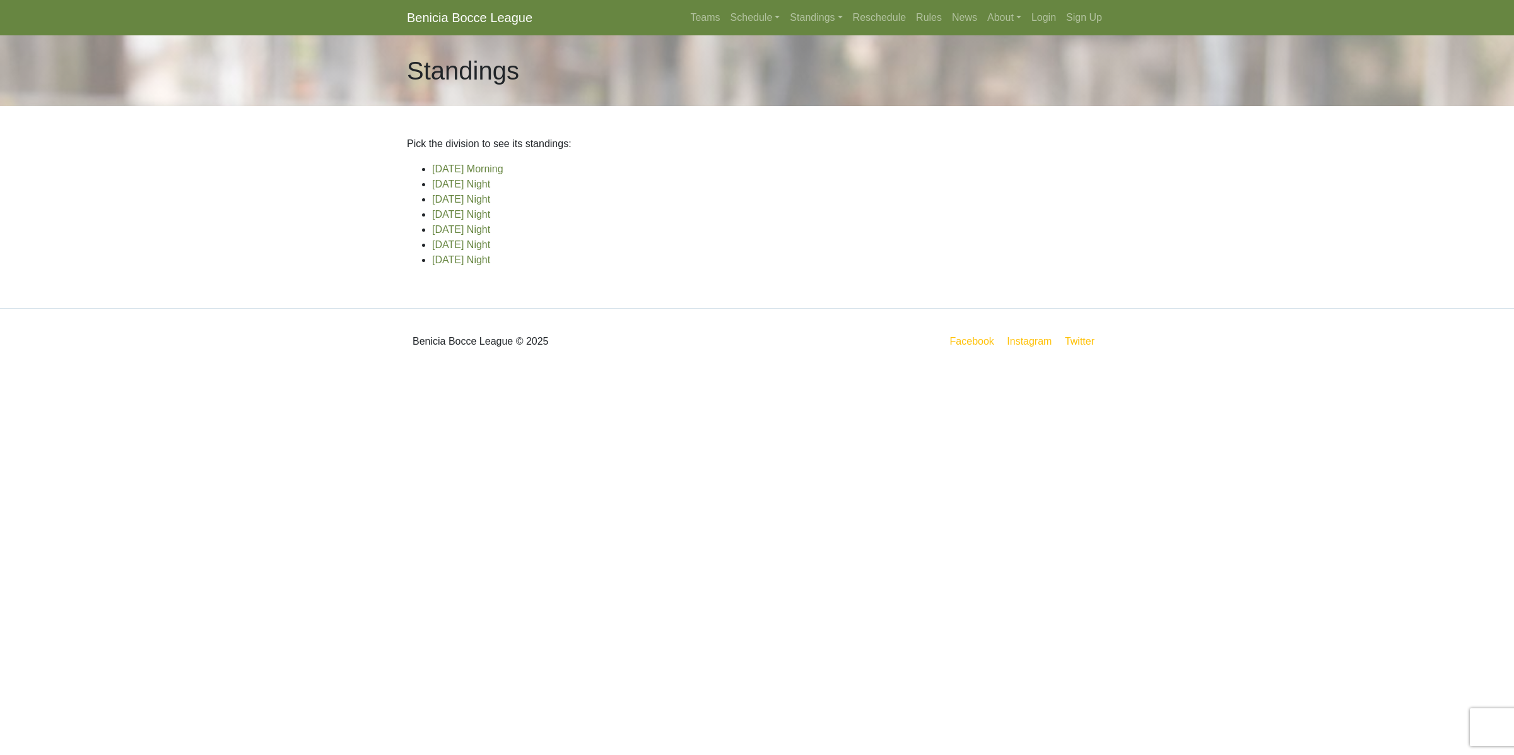 The image size is (1514, 755). Describe the element at coordinates (1083, 341) in the screenshot. I see `a: Twitter` at that location.